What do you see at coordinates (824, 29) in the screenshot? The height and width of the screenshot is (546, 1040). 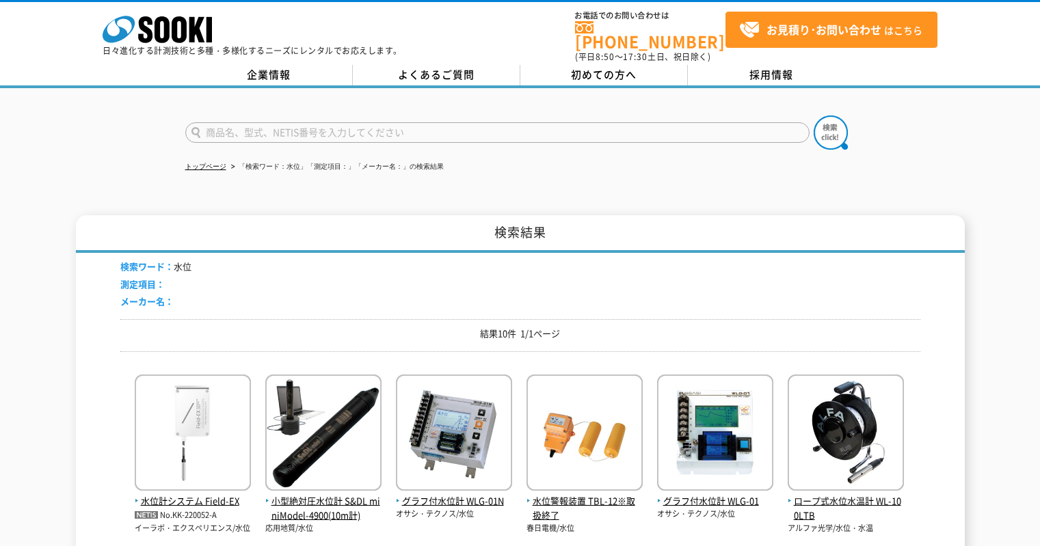 I see `strong: お見積り･お問い合わせ` at bounding box center [824, 29].